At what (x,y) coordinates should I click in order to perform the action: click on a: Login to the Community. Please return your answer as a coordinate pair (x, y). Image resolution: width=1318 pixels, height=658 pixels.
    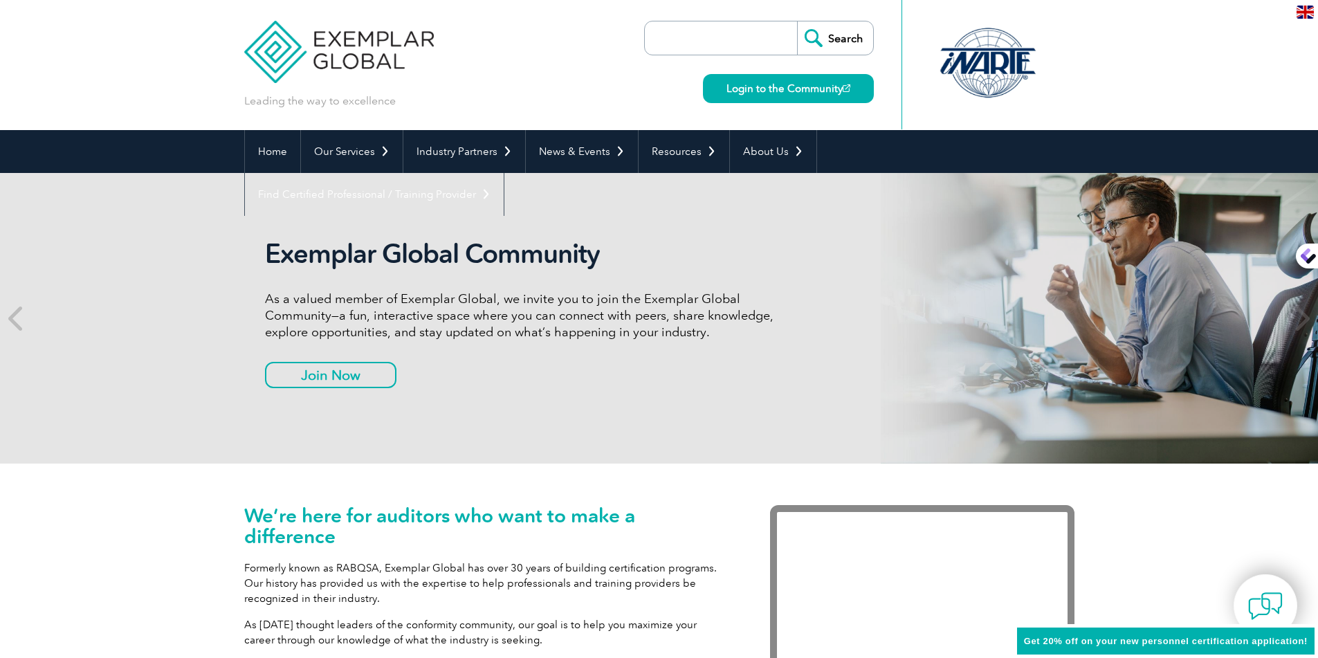
    Looking at the image, I should click on (788, 89).